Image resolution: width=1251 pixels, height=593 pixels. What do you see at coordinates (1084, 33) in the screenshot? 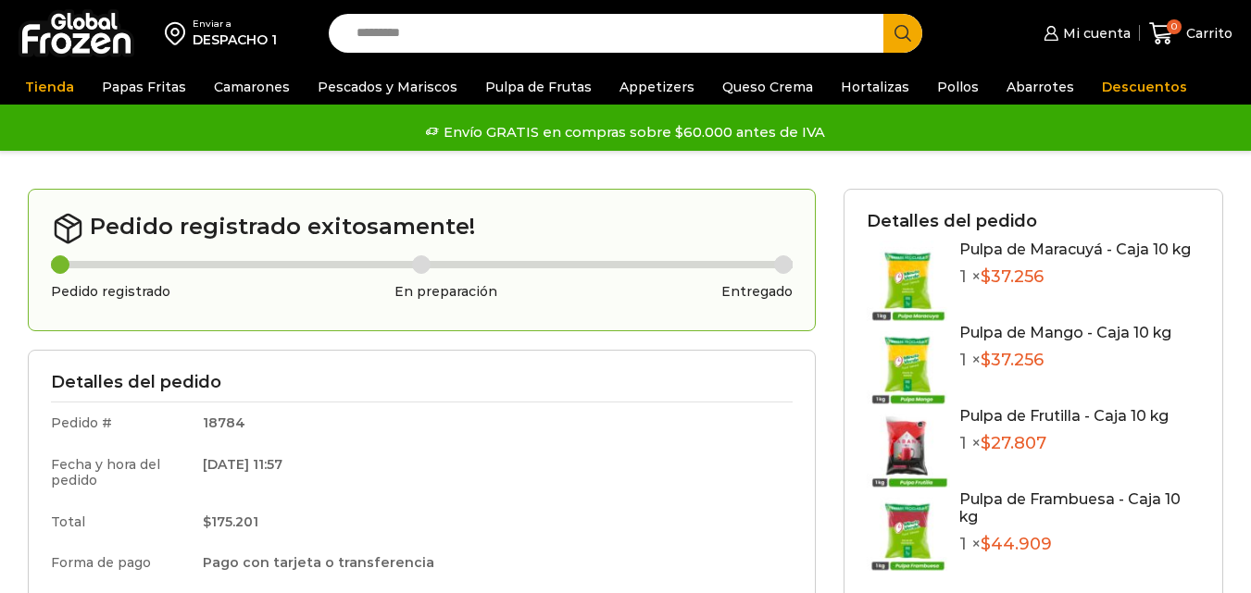
I see `a: Mi cuenta` at bounding box center [1084, 33].